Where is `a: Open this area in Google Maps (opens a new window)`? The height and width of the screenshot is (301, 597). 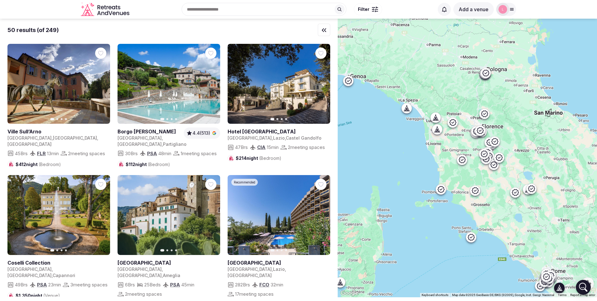
a: Open this area in Google Maps (opens a new window) is located at coordinates (349, 293).